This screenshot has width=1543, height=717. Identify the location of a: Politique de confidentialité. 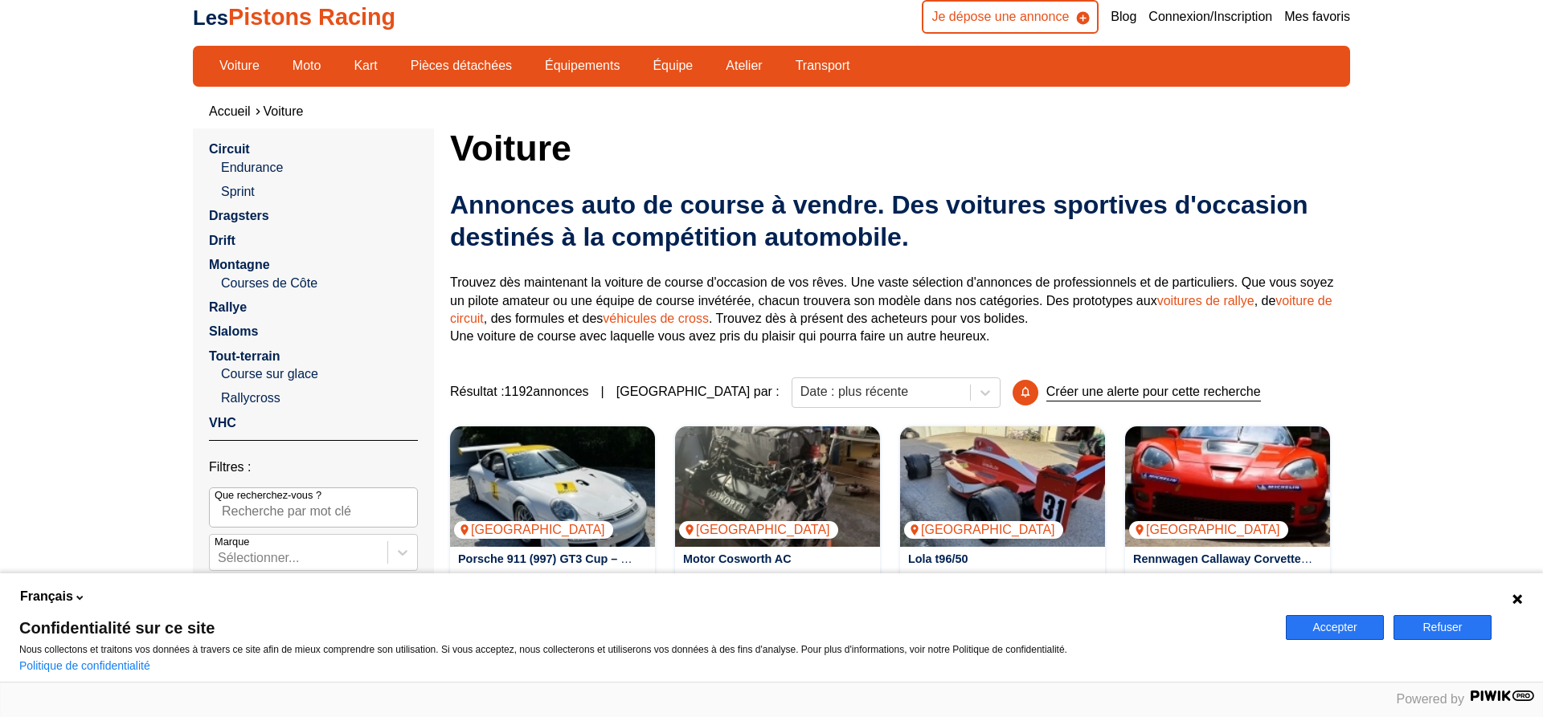
(84, 666).